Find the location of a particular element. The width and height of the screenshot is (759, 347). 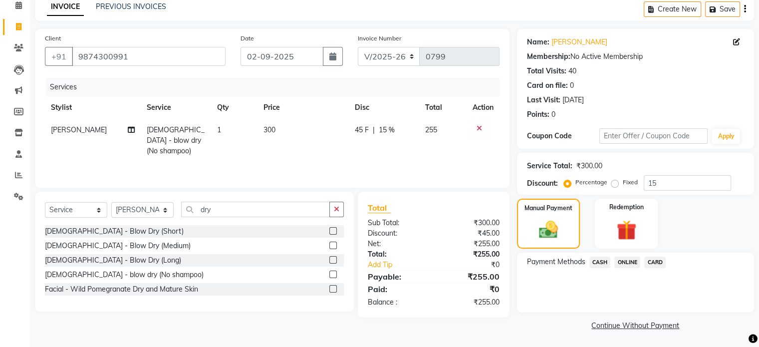

div: Service Total: is located at coordinates (549, 166).